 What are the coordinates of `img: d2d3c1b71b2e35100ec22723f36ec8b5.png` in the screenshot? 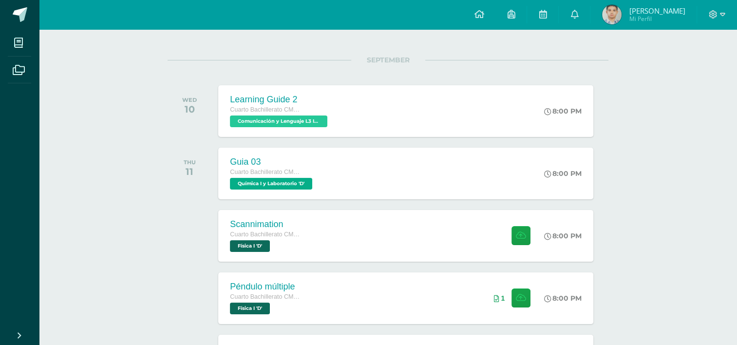 It's located at (612, 15).